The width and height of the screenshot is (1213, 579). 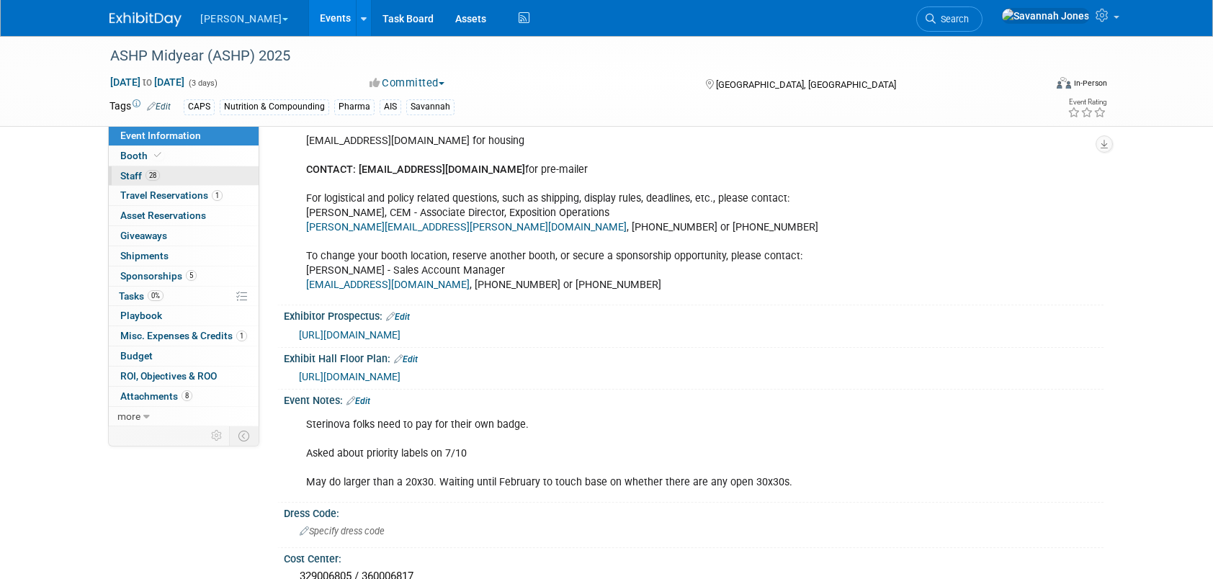 I want to click on a: Event Information, so click(x=184, y=135).